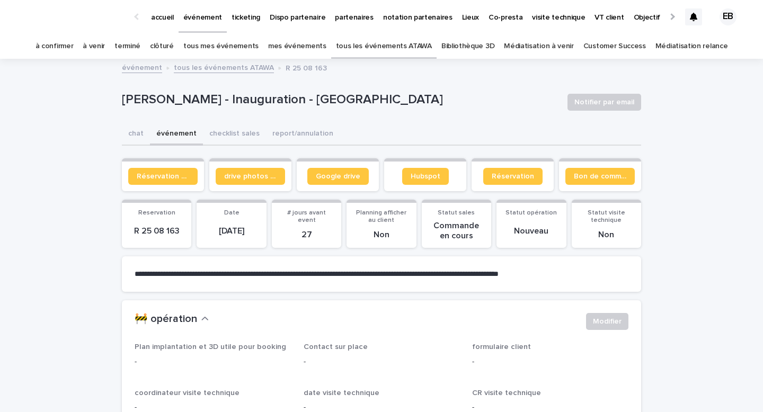  I want to click on a: événement, so click(142, 67).